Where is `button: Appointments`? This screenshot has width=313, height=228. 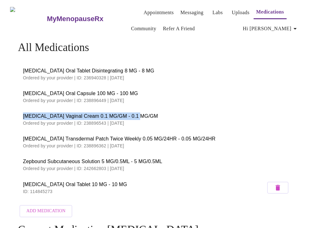 button: Appointments is located at coordinates (159, 13).